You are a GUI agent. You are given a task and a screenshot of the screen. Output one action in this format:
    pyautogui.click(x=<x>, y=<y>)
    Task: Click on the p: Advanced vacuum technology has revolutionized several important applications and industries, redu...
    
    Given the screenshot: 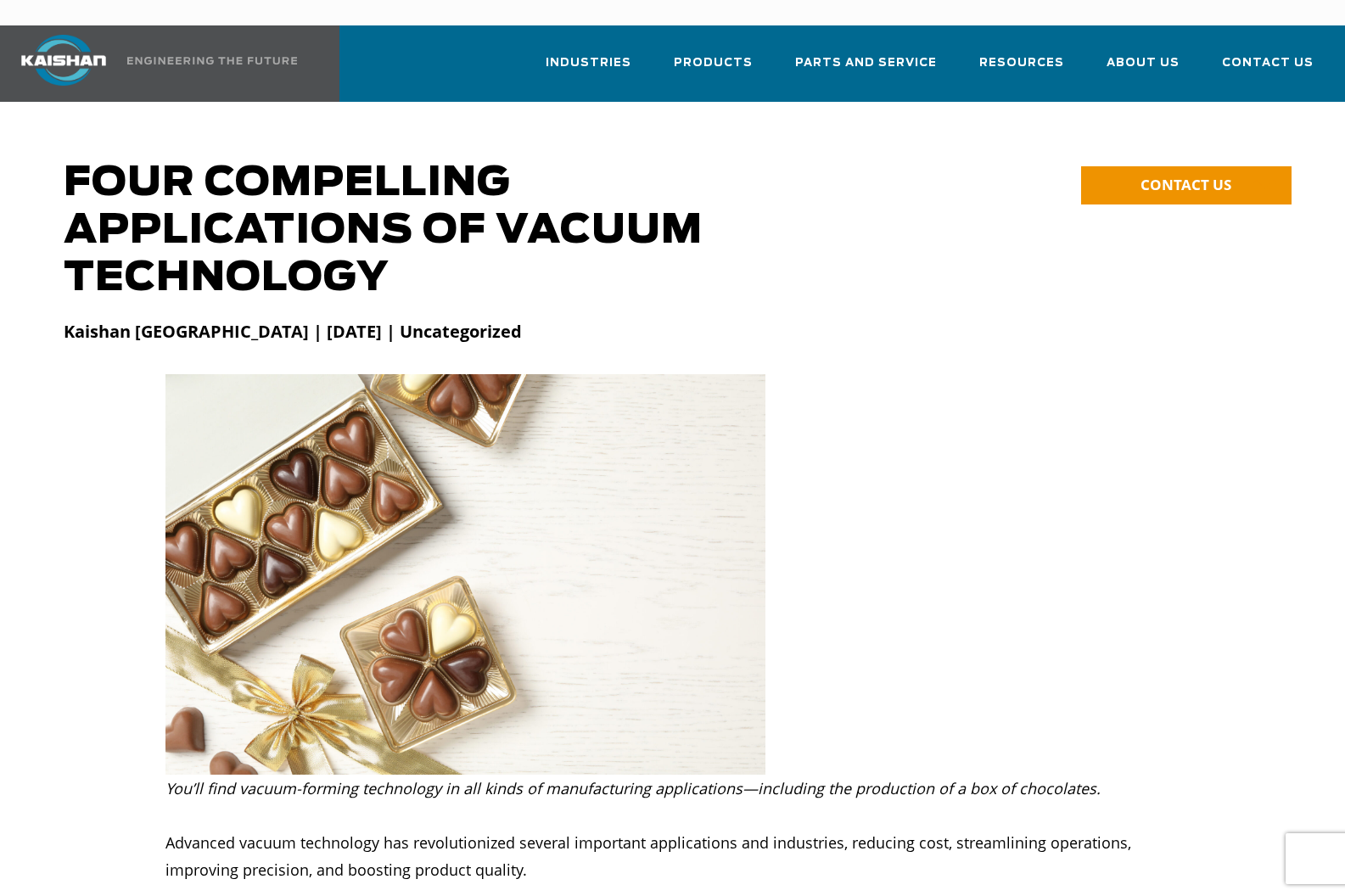 What is the action you would take?
    pyautogui.click(x=672, y=856)
    